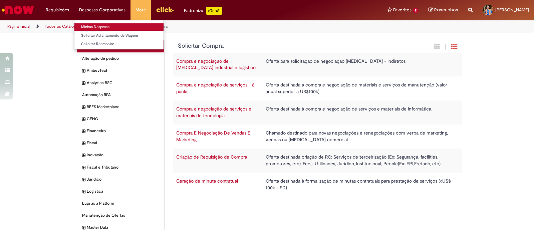 The width and height of the screenshot is (534, 230). I want to click on span: Automação RPA, so click(120, 95).